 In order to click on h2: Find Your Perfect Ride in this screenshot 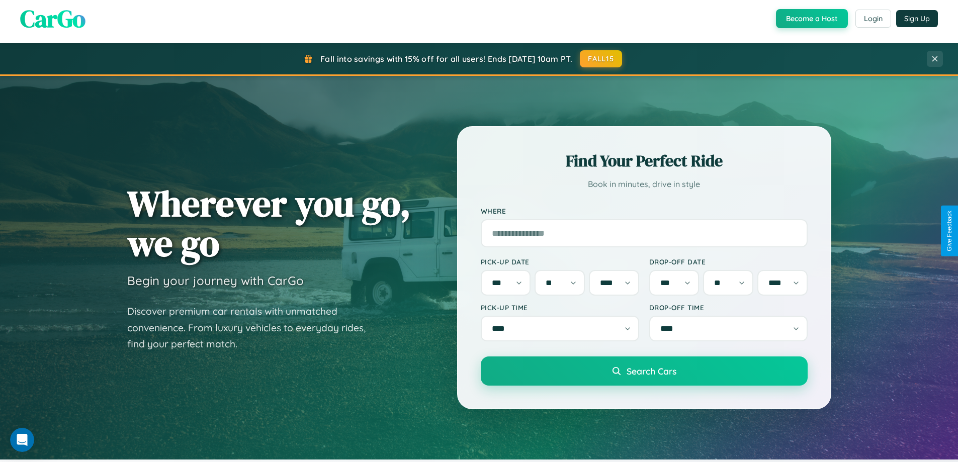, I will do `click(644, 161)`.